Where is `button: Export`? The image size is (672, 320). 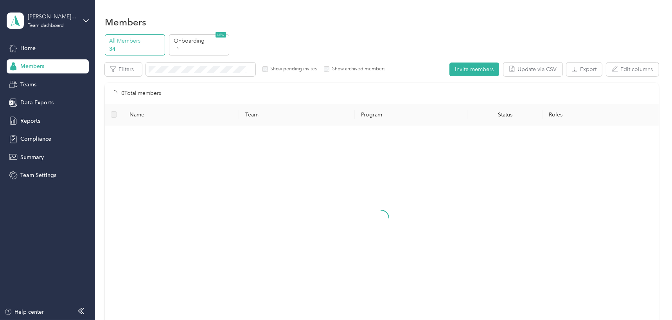 button: Export is located at coordinates (584, 69).